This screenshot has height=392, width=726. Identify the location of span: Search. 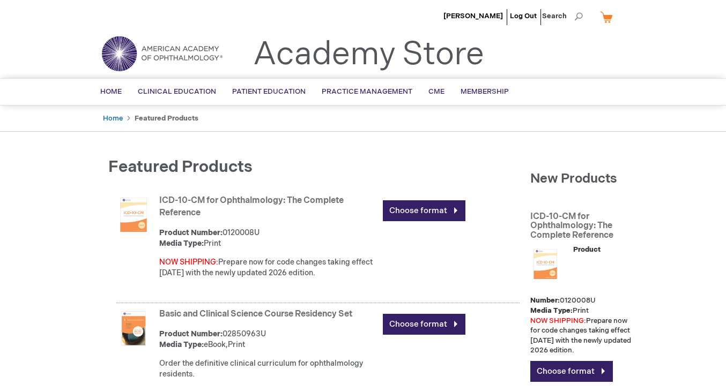
(562, 16).